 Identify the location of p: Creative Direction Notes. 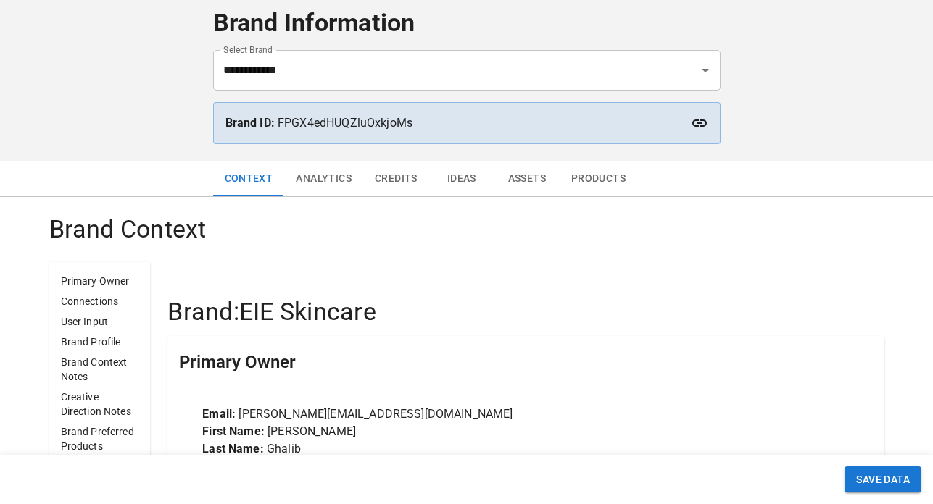
(100, 404).